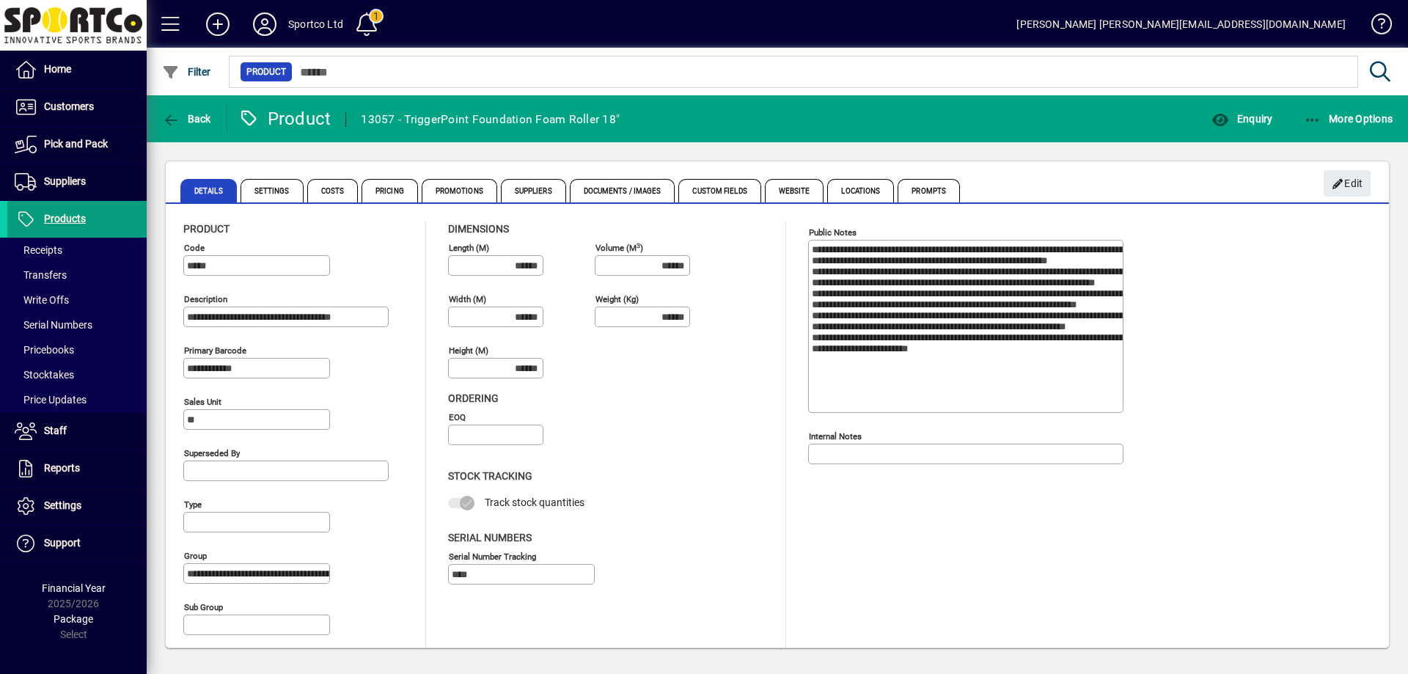 The image size is (1408, 674). What do you see at coordinates (468, 248) in the screenshot?
I see `mat-label: Length (m)` at bounding box center [468, 248].